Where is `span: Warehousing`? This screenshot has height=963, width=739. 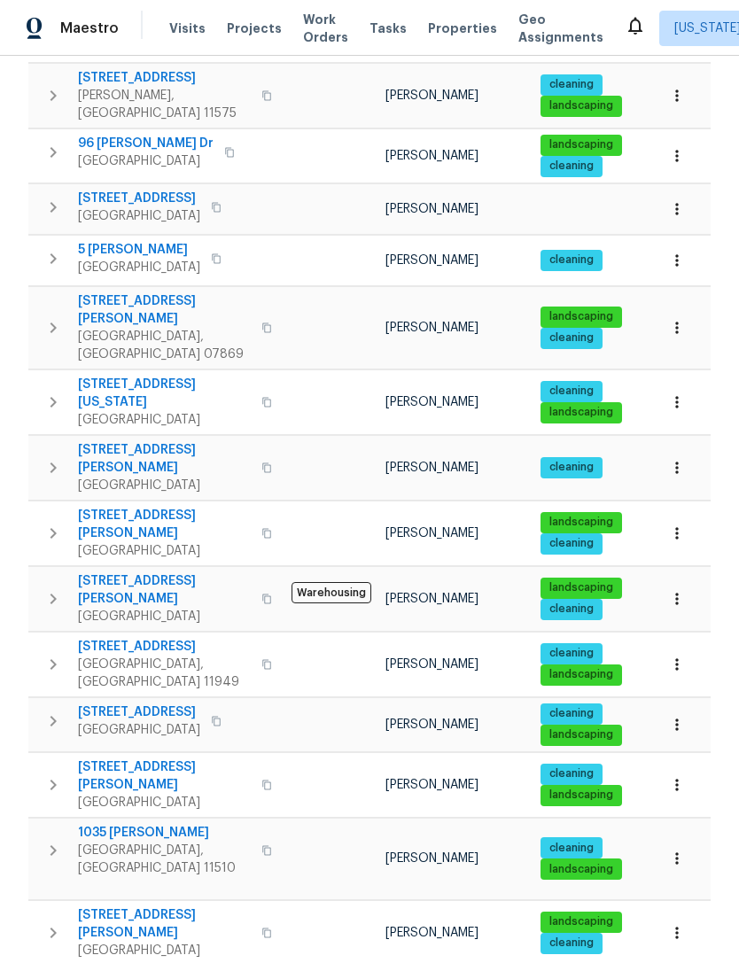 span: Warehousing is located at coordinates (331, 593).